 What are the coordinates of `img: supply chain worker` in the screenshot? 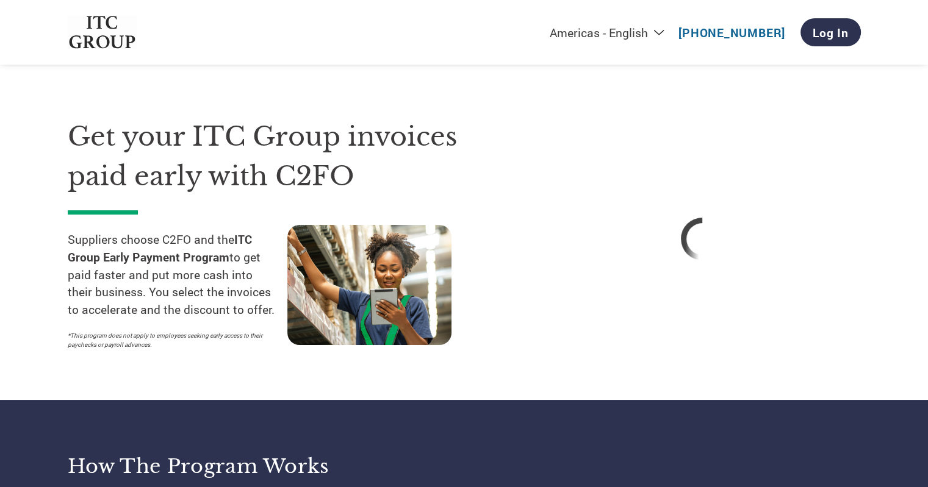 It's located at (369, 285).